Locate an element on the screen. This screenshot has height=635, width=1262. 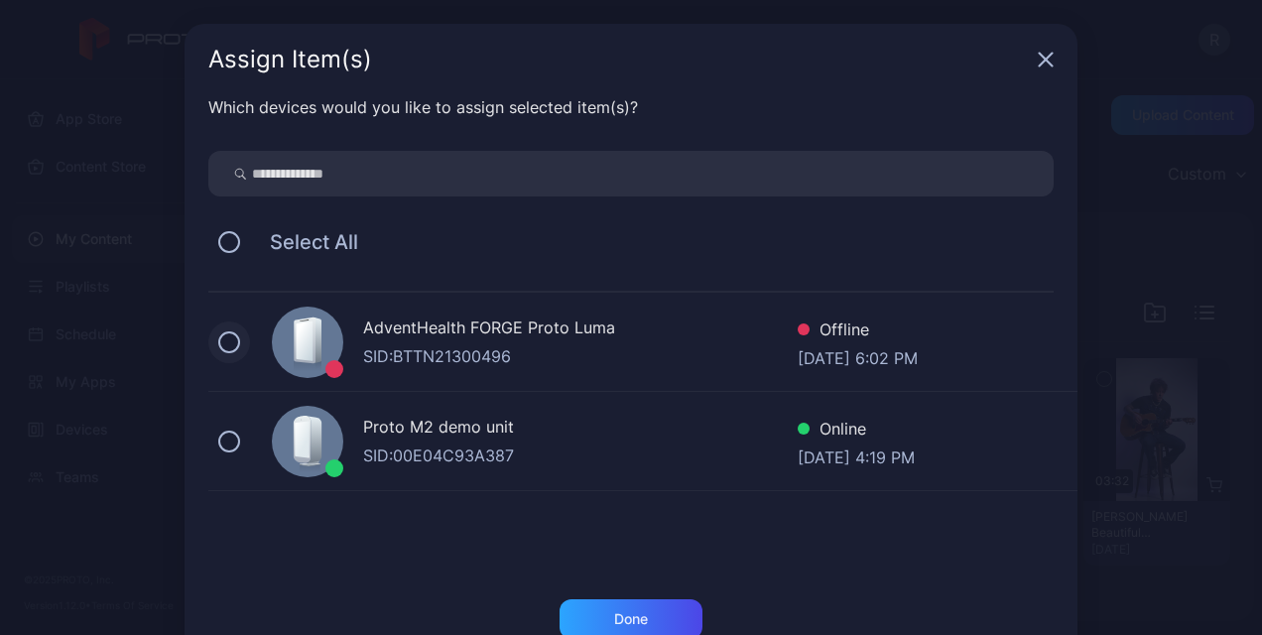
div: Online is located at coordinates (856, 431).